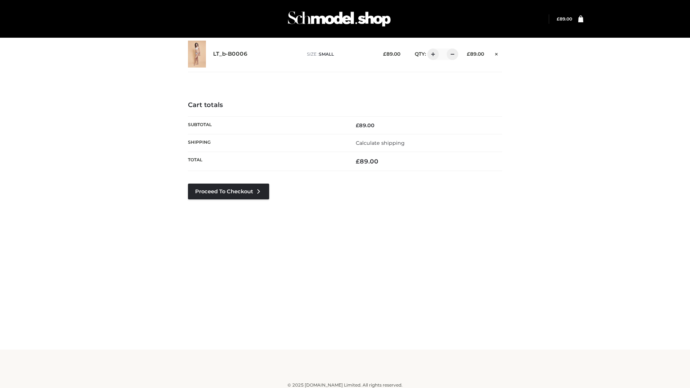 This screenshot has height=388, width=690. I want to click on th: Total, so click(266, 161).